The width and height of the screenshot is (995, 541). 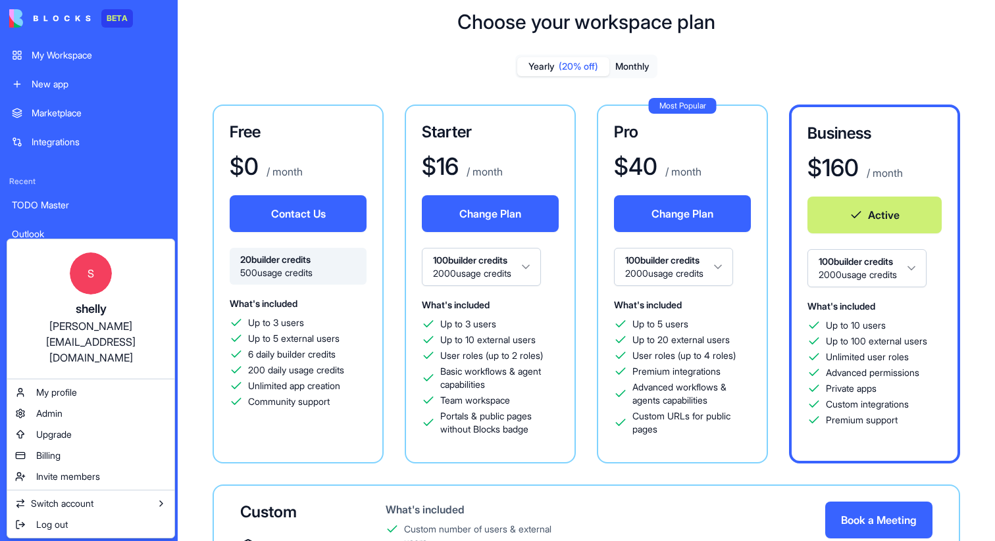 I want to click on span: S, so click(x=91, y=274).